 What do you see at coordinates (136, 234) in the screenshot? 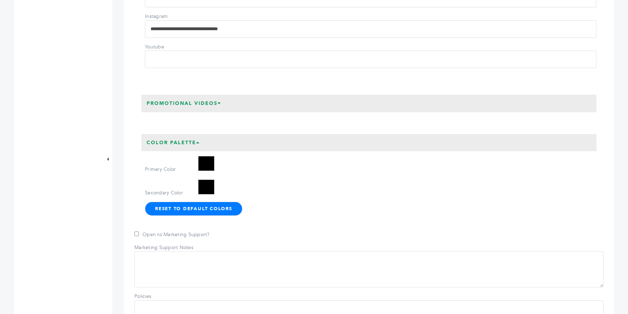
I see `input: Open to Marketing Support?` at bounding box center [136, 234].